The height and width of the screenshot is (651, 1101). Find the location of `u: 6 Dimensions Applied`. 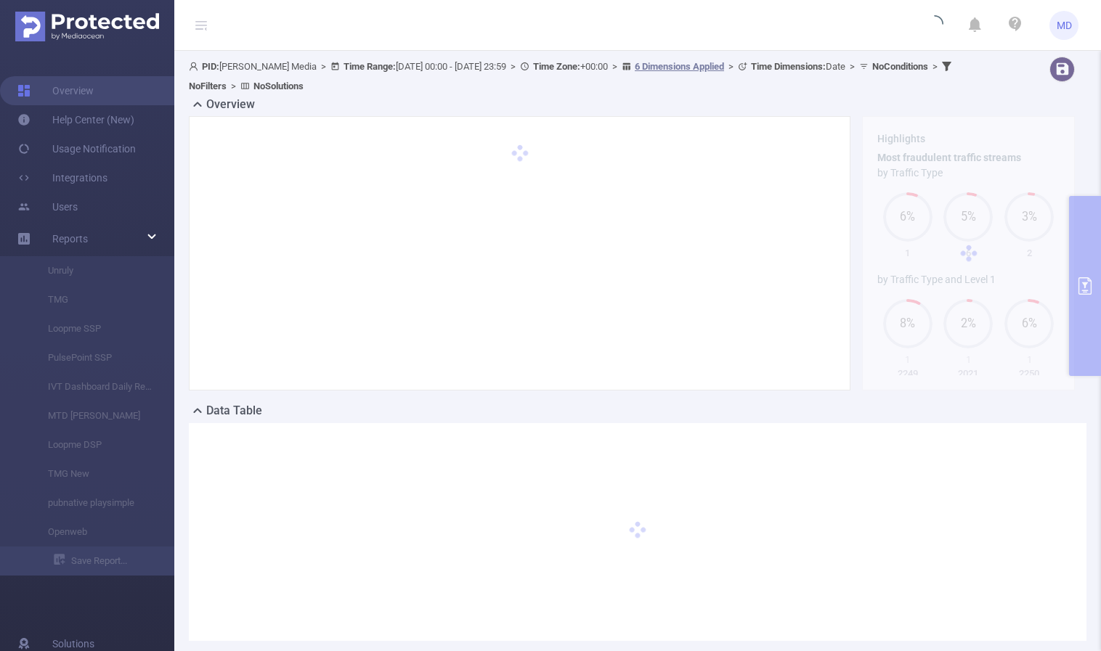

u: 6 Dimensions Applied is located at coordinates (679, 66).